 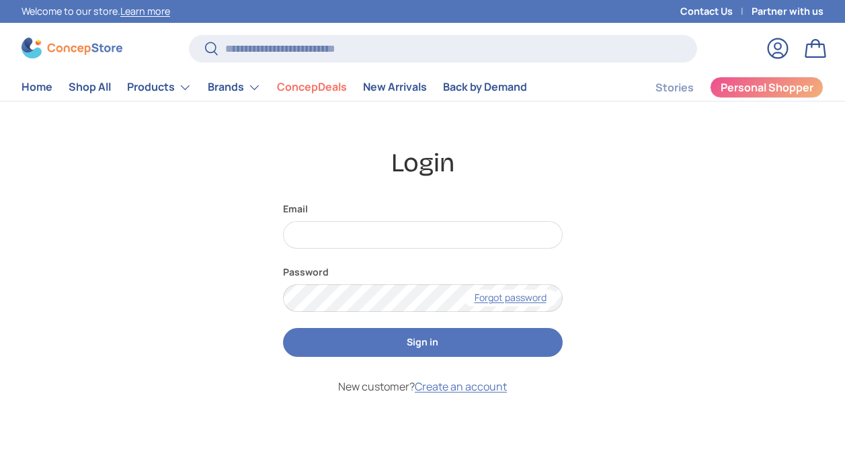 I want to click on label: Password, so click(x=423, y=272).